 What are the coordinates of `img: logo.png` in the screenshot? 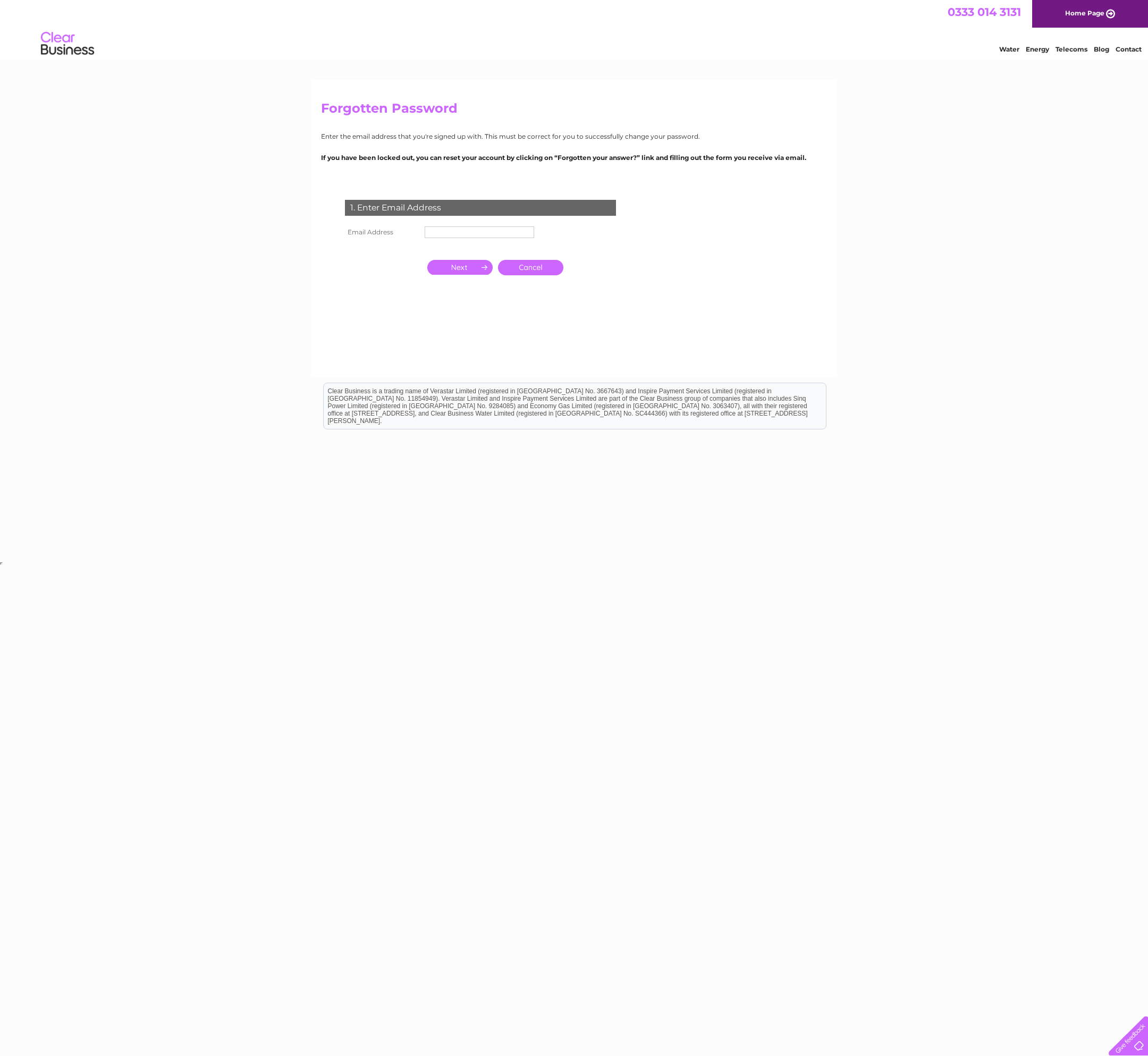 It's located at (68, 43).